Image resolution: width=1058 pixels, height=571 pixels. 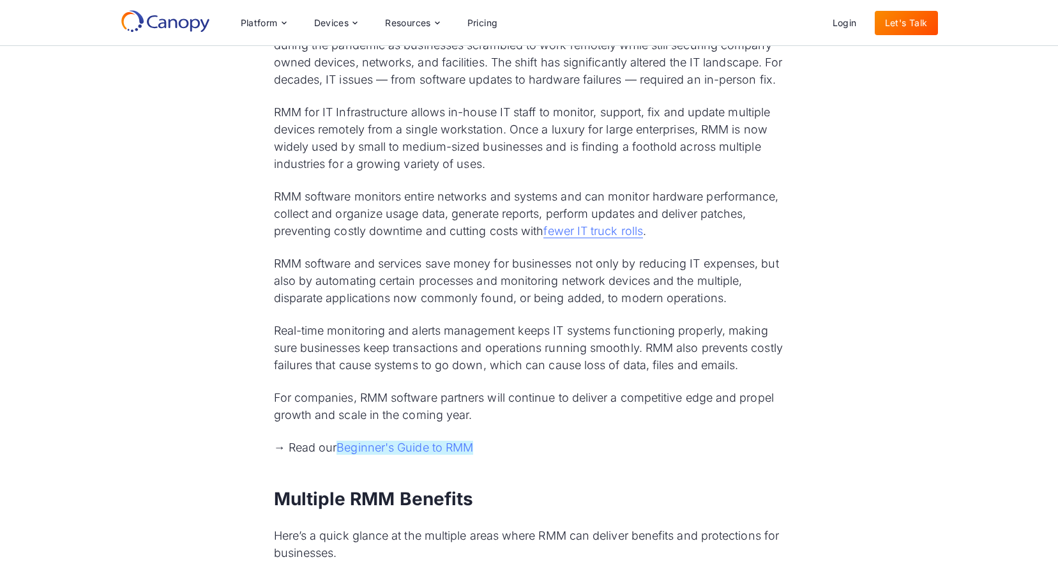 What do you see at coordinates (529, 447) in the screenshot?
I see `p: → Read our` at bounding box center [529, 447].